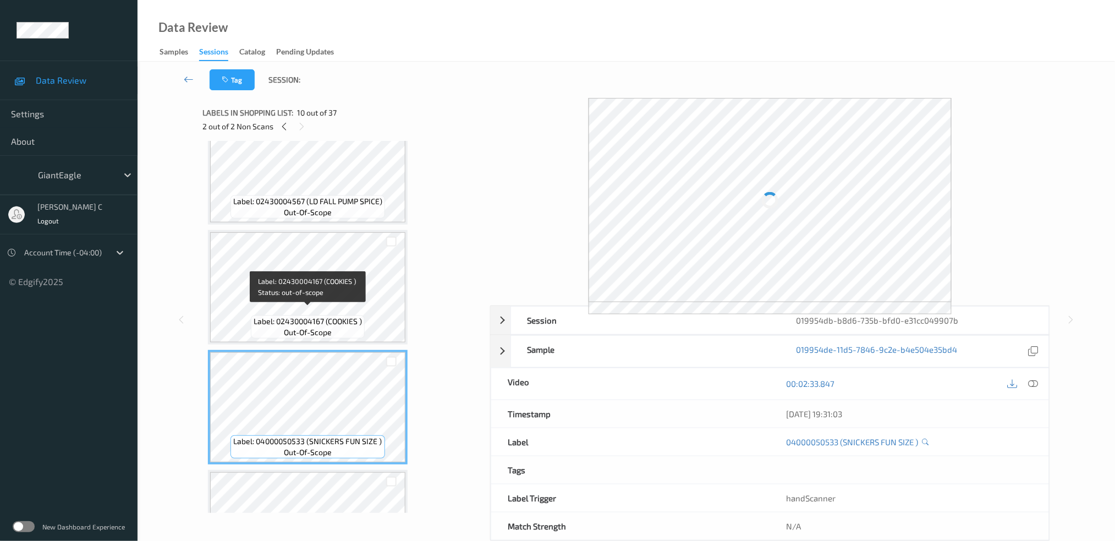 The image size is (1115, 541). Describe the element at coordinates (910, 498) in the screenshot. I see `div: handScanner` at that location.